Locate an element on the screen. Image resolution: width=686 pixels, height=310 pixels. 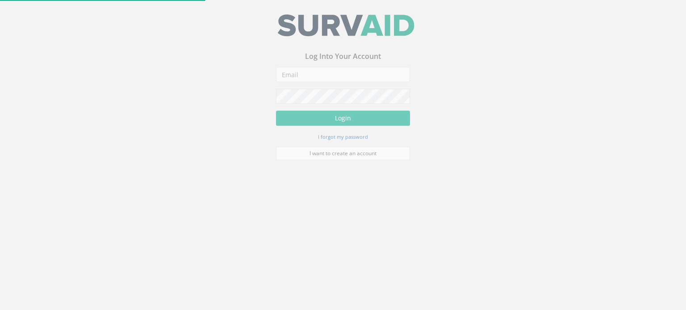
a: I want to create an account is located at coordinates (343, 157).